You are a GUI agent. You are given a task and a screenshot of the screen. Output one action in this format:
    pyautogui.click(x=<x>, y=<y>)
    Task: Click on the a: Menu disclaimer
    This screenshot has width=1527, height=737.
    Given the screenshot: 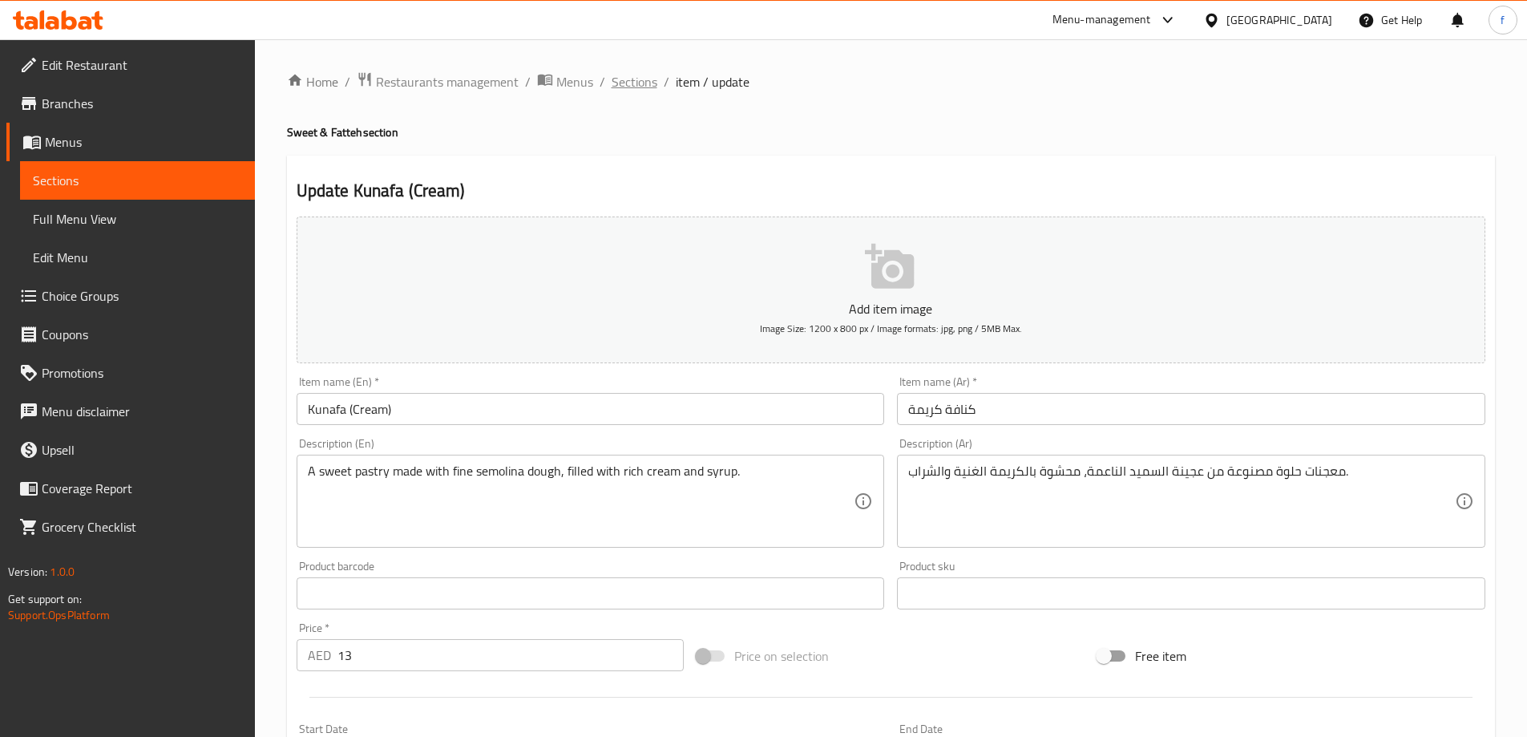 What is the action you would take?
    pyautogui.click(x=131, y=411)
    